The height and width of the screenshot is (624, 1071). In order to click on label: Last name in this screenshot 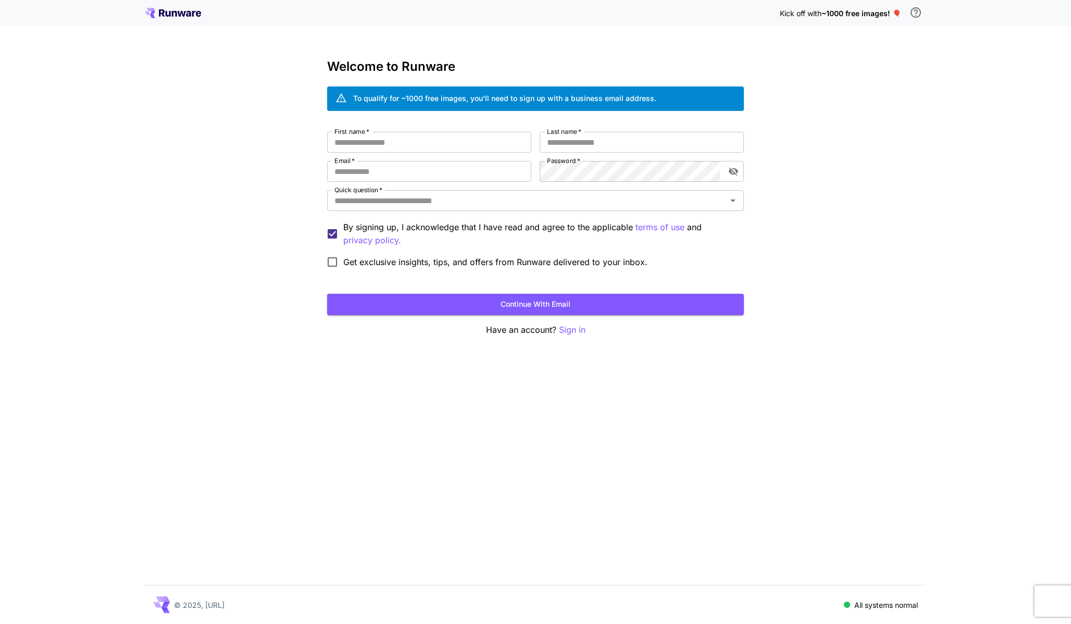, I will do `click(564, 131)`.